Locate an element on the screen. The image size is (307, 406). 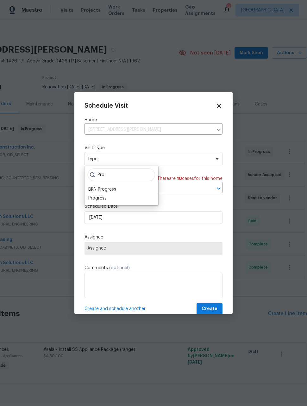
div: BRN Progress is located at coordinates (102, 189).